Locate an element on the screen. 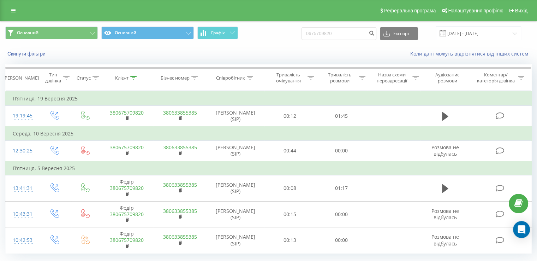 The width and height of the screenshot is (537, 261). td: 00:08 is located at coordinates (290, 188).